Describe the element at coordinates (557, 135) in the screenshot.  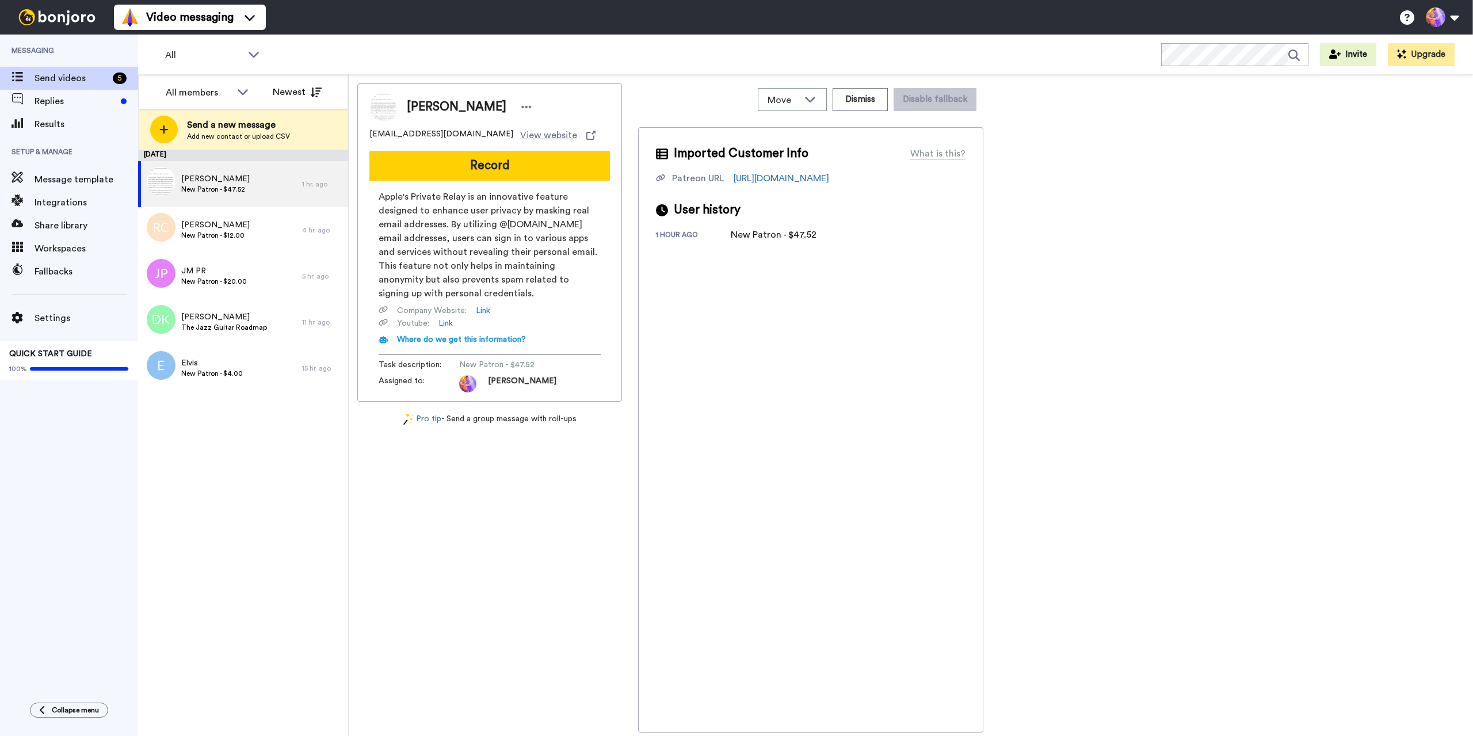
I see `a: View website` at that location.